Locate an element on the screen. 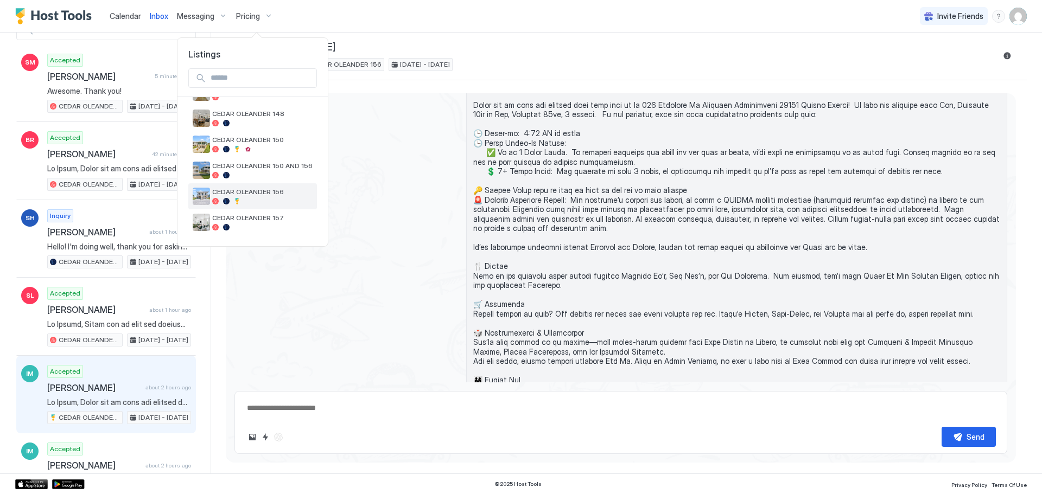  span: CEDAR OLEANDER 157 is located at coordinates (262, 218).